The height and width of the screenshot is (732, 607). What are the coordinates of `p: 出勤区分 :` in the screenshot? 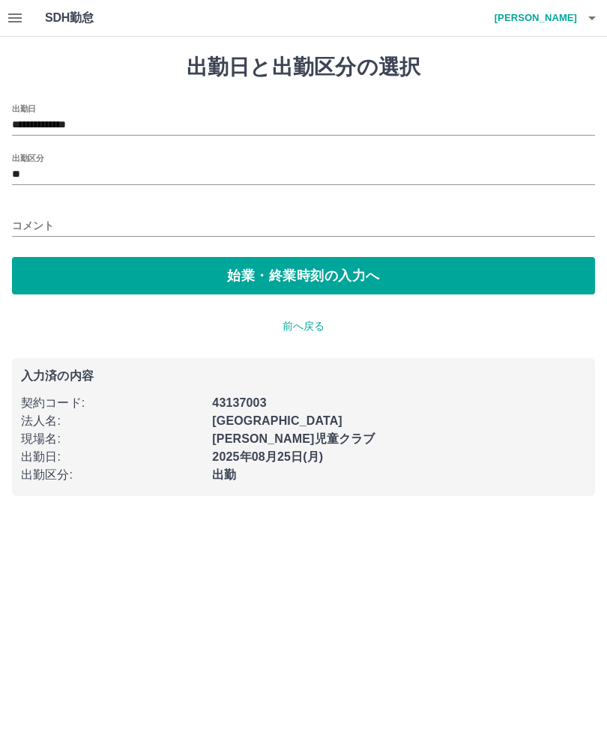 It's located at (112, 475).